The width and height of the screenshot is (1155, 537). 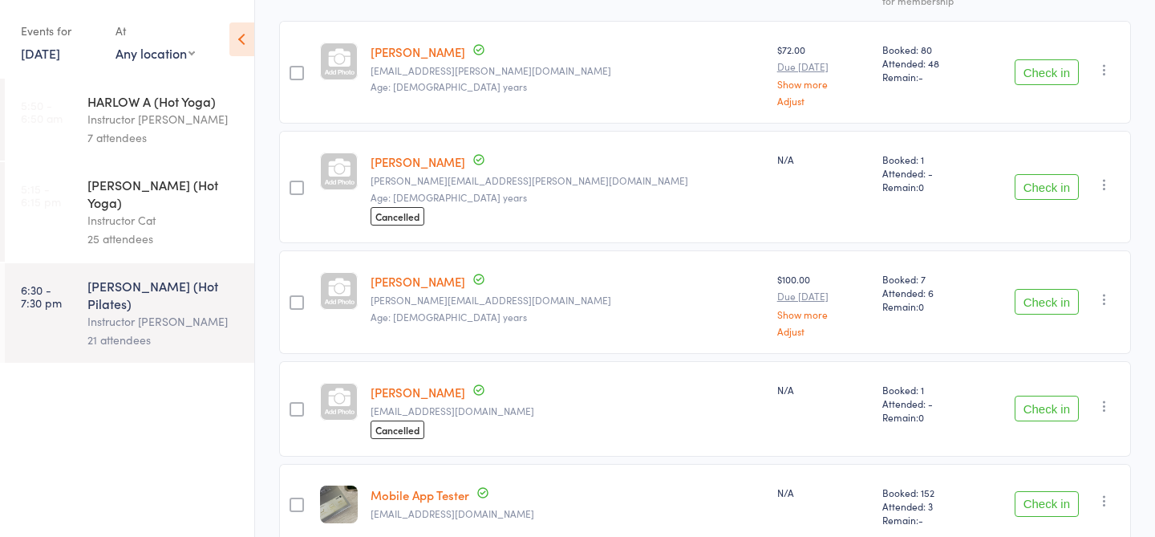 I want to click on span: Booked: 80, so click(x=927, y=49).